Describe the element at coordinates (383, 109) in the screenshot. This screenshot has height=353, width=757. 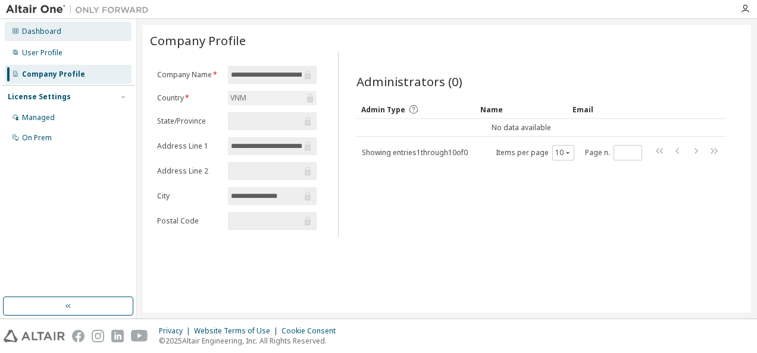
I see `span: Admin Type` at that location.